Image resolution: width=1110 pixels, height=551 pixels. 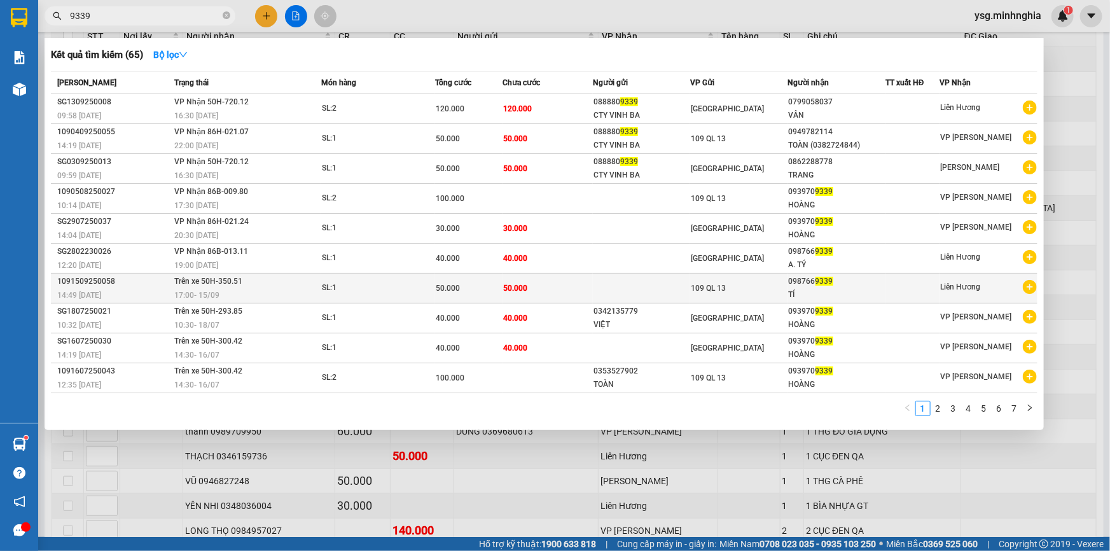 I want to click on span: Người nhận, so click(x=808, y=83).